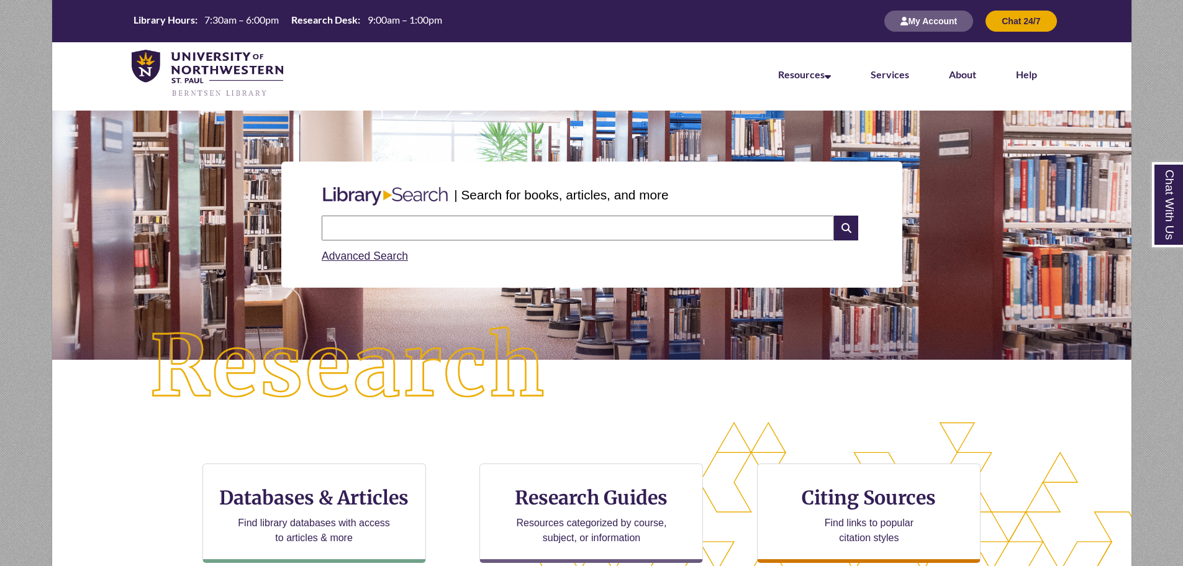 The width and height of the screenshot is (1183, 566). Describe the element at coordinates (869, 530) in the screenshot. I see `p: Find links to popular citation styles` at that location.